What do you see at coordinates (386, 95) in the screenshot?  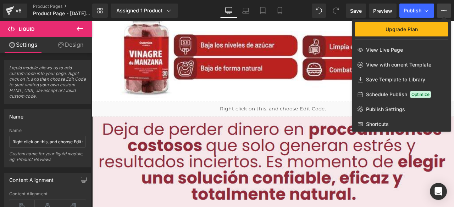 I see `span: Schedule Publish` at bounding box center [386, 95].